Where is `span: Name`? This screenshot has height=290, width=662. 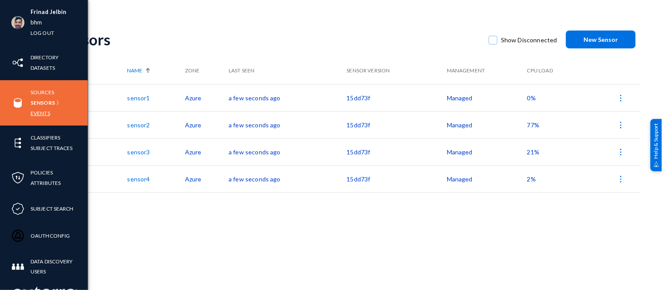
span: Name is located at coordinates (135, 71).